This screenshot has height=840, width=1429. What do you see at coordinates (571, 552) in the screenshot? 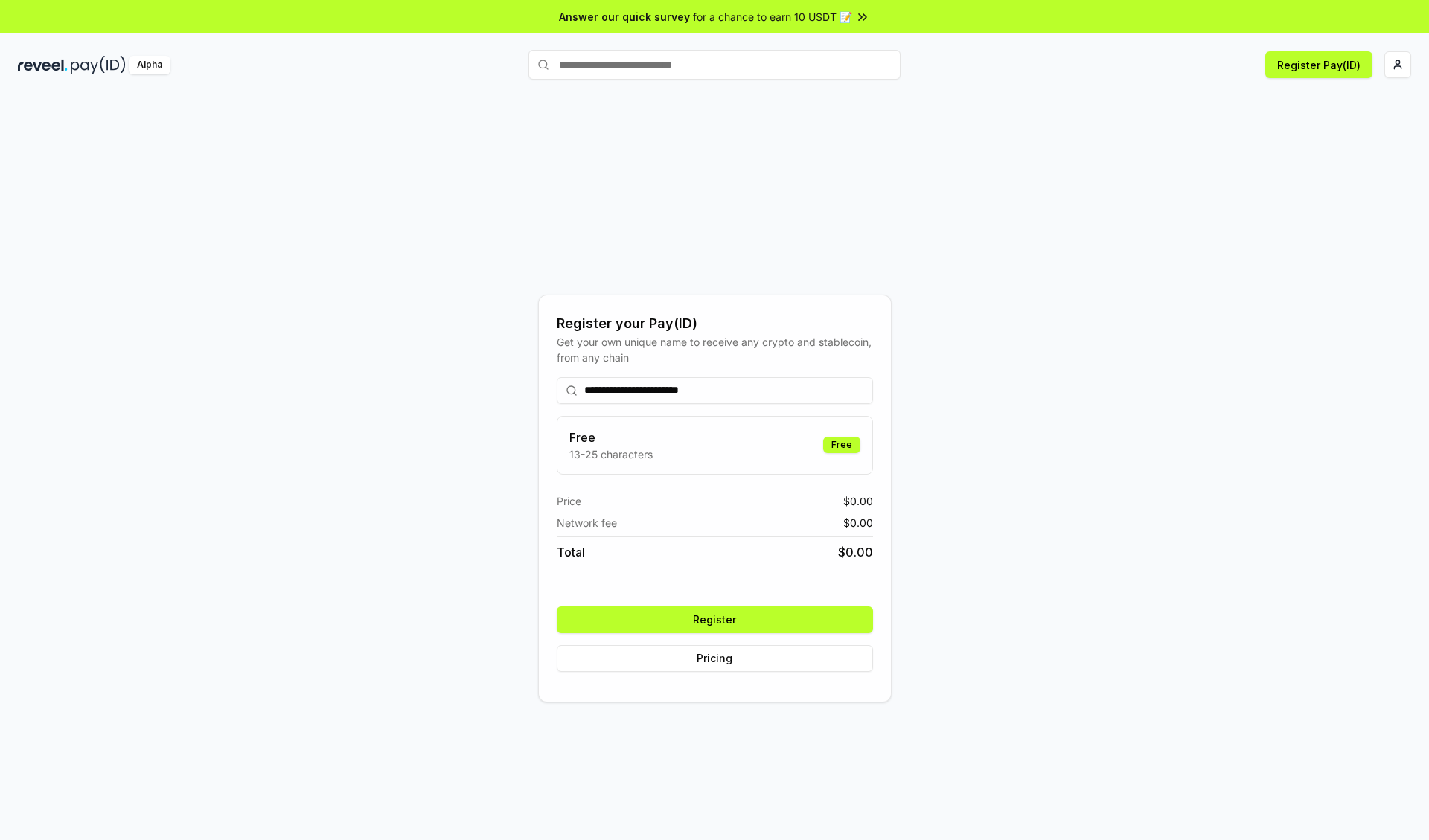
I see `span: Total` at bounding box center [571, 552].